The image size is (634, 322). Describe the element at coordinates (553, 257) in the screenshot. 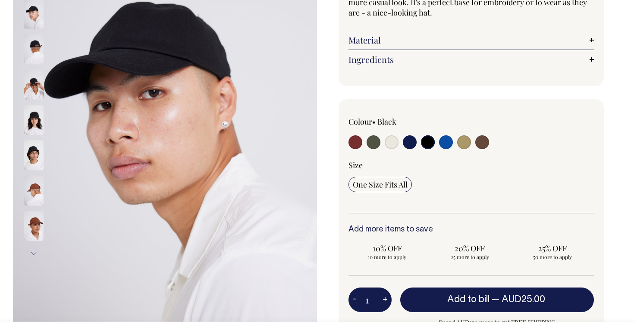

I see `span: 50 more to apply` at that location.